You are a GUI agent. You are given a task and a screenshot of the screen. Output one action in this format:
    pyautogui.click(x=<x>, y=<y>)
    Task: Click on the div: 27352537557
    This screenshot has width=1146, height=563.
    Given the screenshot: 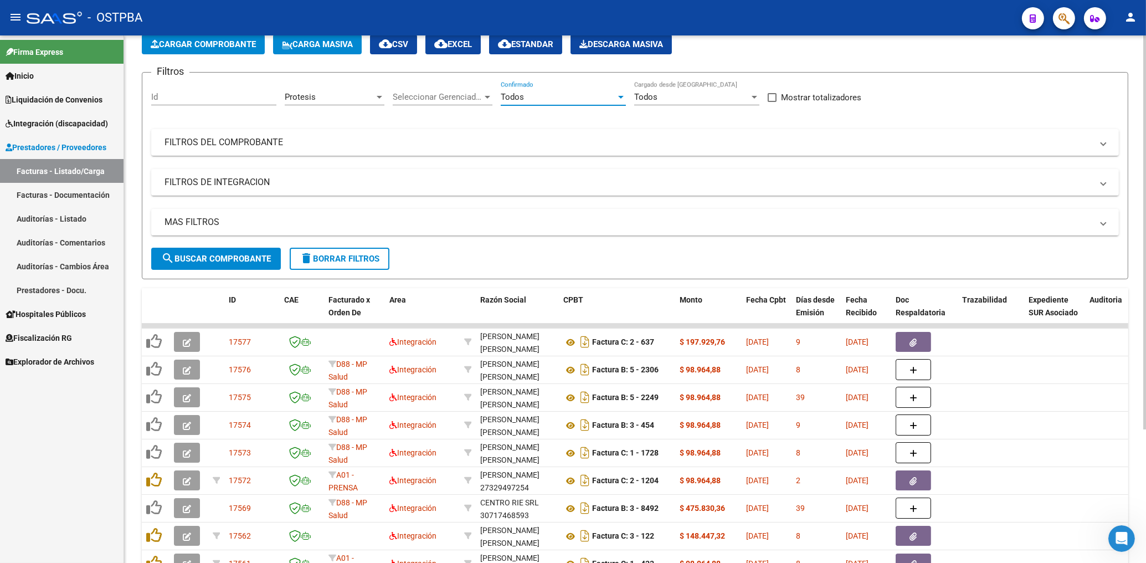 What is the action you would take?
    pyautogui.click(x=518, y=536)
    